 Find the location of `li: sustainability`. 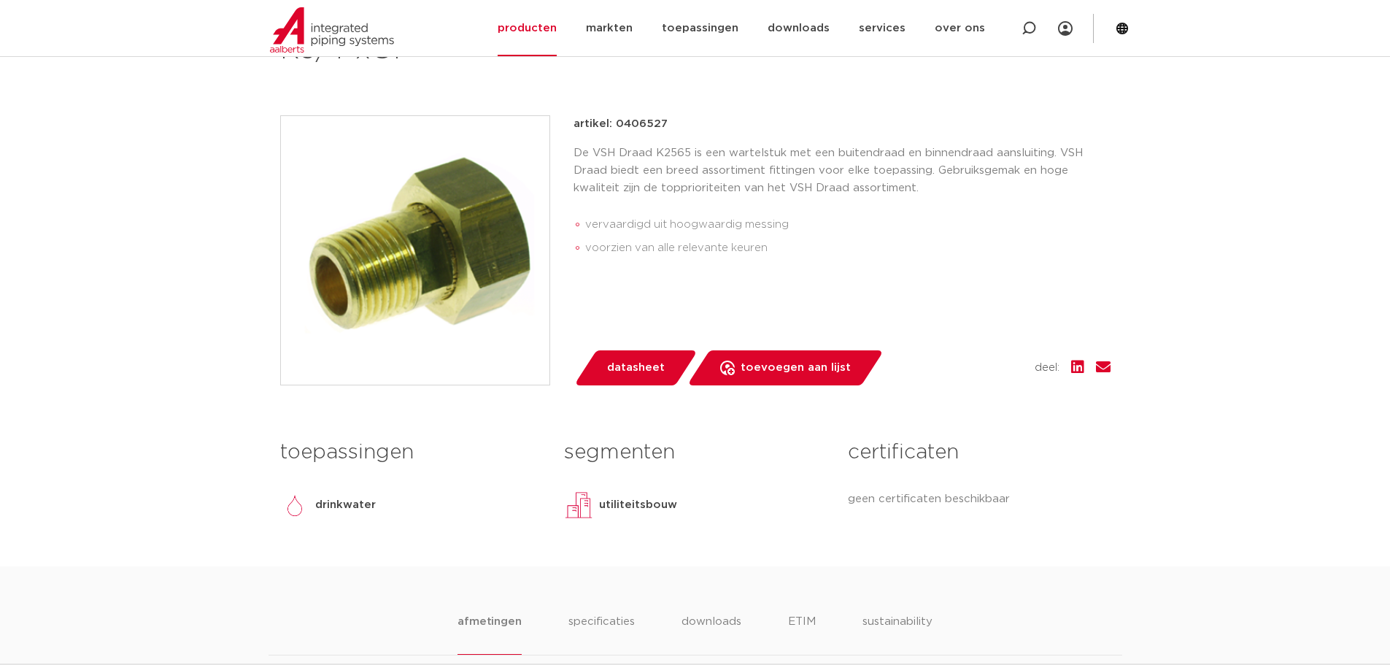

li: sustainability is located at coordinates (898, 633).